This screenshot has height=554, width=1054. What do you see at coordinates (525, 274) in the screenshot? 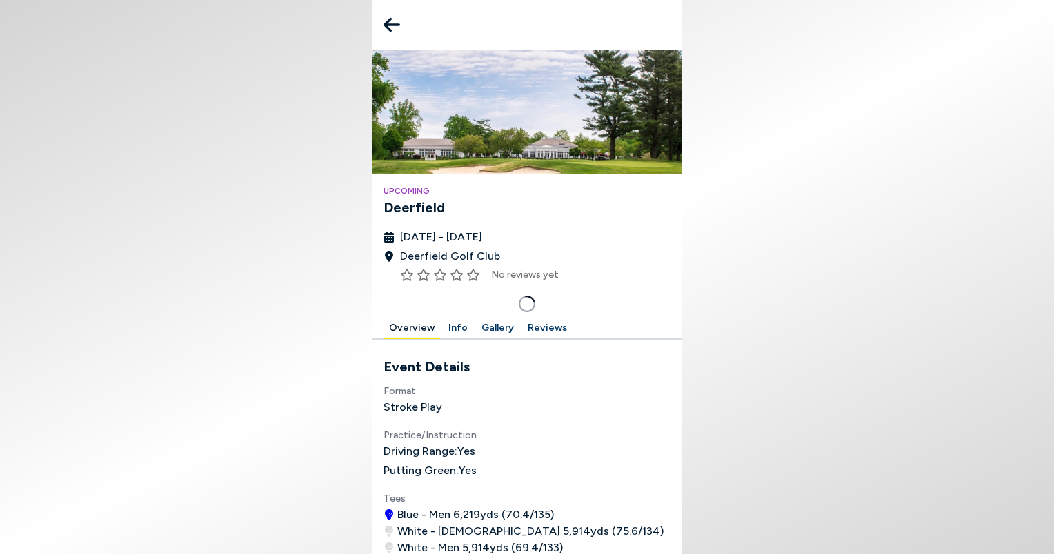
I see `span: No reviews yet` at bounding box center [525, 274].